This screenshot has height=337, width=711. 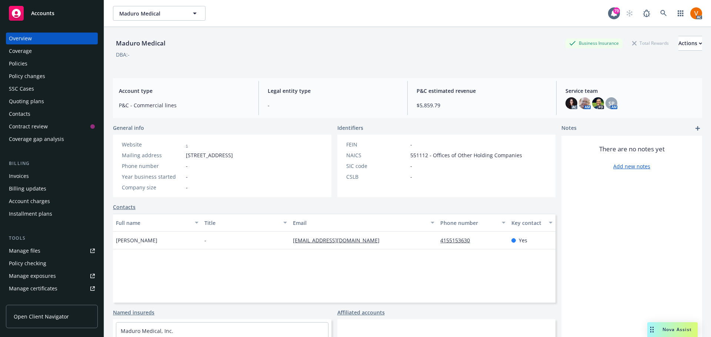 I want to click on div: CSLB, so click(x=377, y=177).